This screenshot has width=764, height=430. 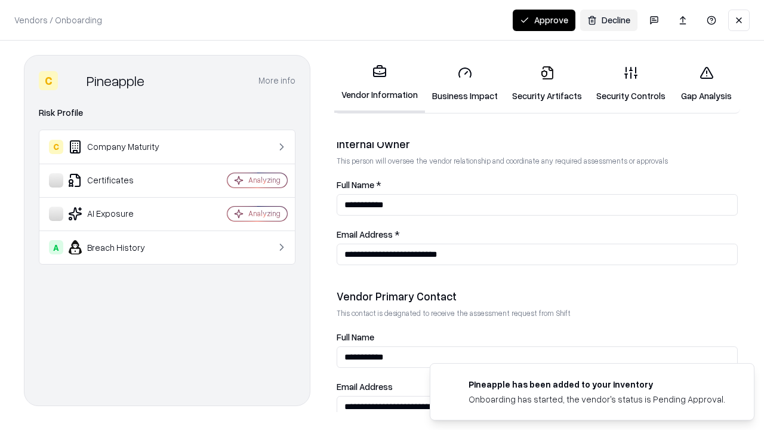 I want to click on p: Vendors / Onboarding, so click(x=58, y=20).